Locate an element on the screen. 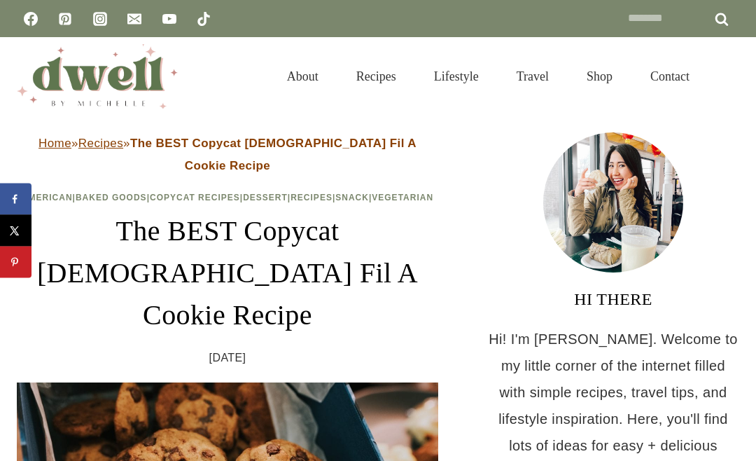  a: About is located at coordinates (302, 76).